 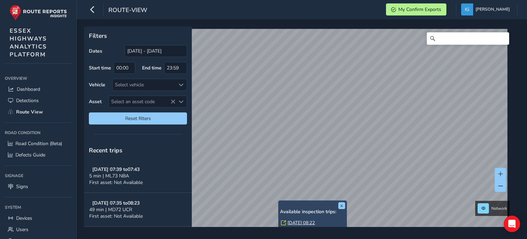 I want to click on span: 49 min | MD72 UCR, so click(x=111, y=209).